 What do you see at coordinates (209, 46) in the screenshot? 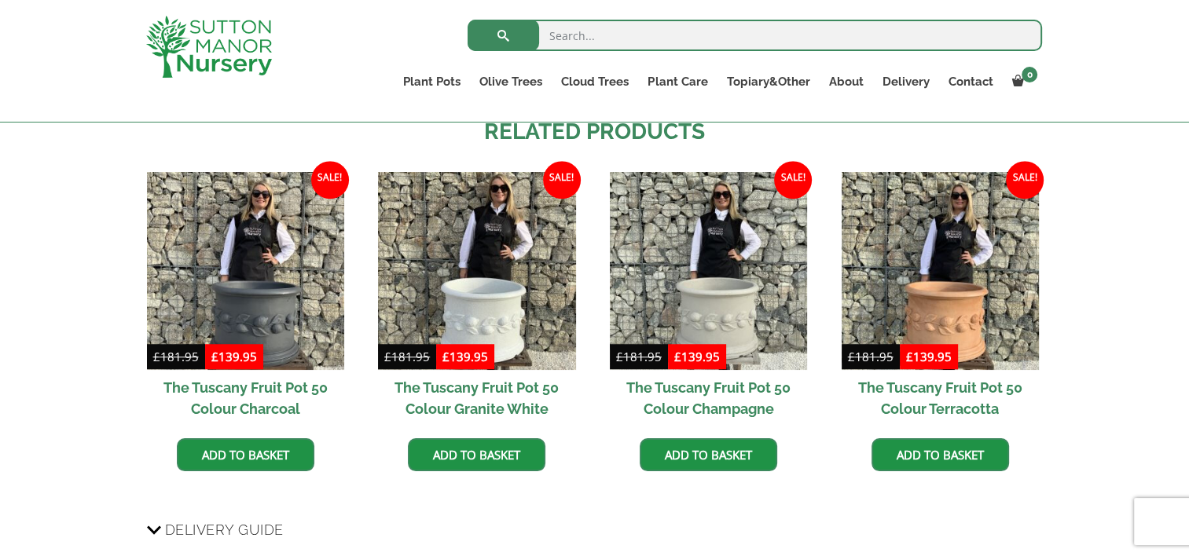
I see `img: logo` at bounding box center [209, 46].